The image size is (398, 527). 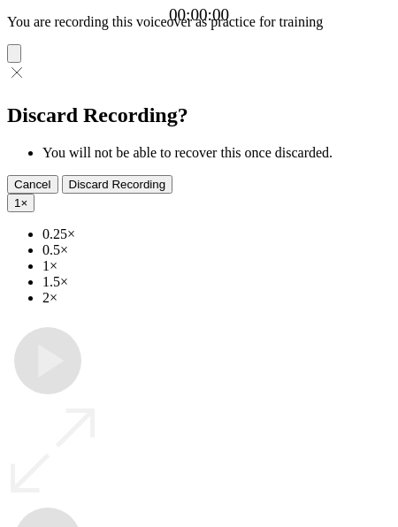 What do you see at coordinates (217, 266) in the screenshot?
I see `li: 1×` at bounding box center [217, 266].